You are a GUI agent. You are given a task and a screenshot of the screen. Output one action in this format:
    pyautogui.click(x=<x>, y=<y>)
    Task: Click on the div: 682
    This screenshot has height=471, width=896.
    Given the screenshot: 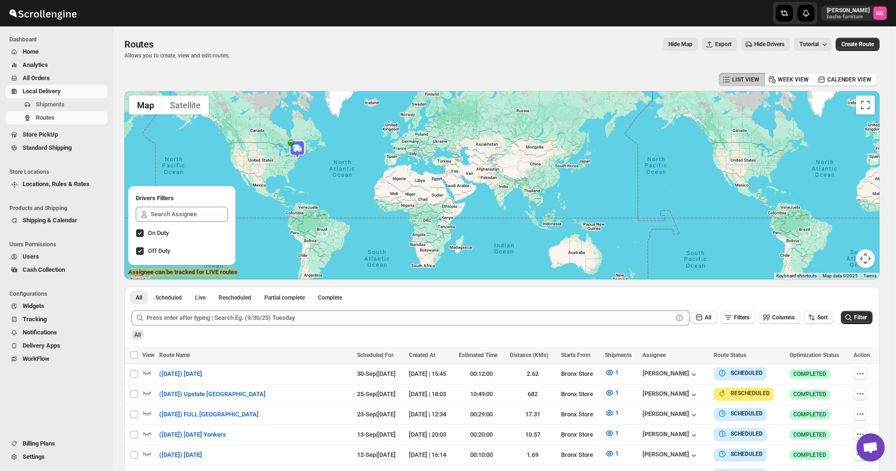 What is the action you would take?
    pyautogui.click(x=533, y=394)
    